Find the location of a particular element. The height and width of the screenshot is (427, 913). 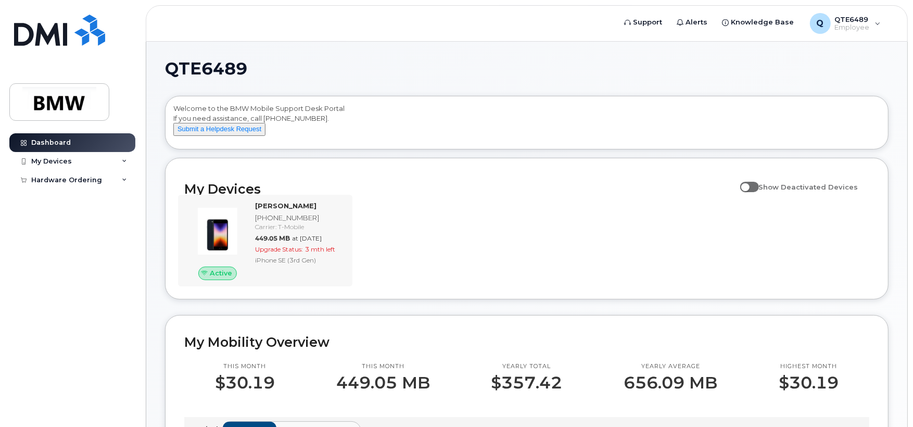

p: Yearly average is located at coordinates (670, 366).